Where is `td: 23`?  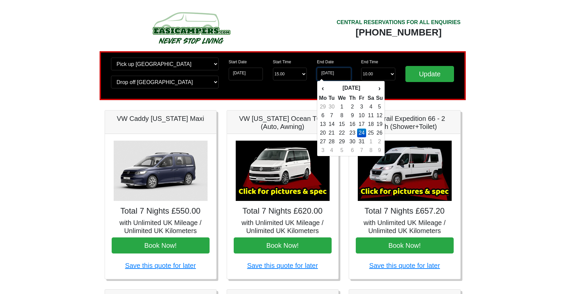
td: 23 is located at coordinates (352, 133).